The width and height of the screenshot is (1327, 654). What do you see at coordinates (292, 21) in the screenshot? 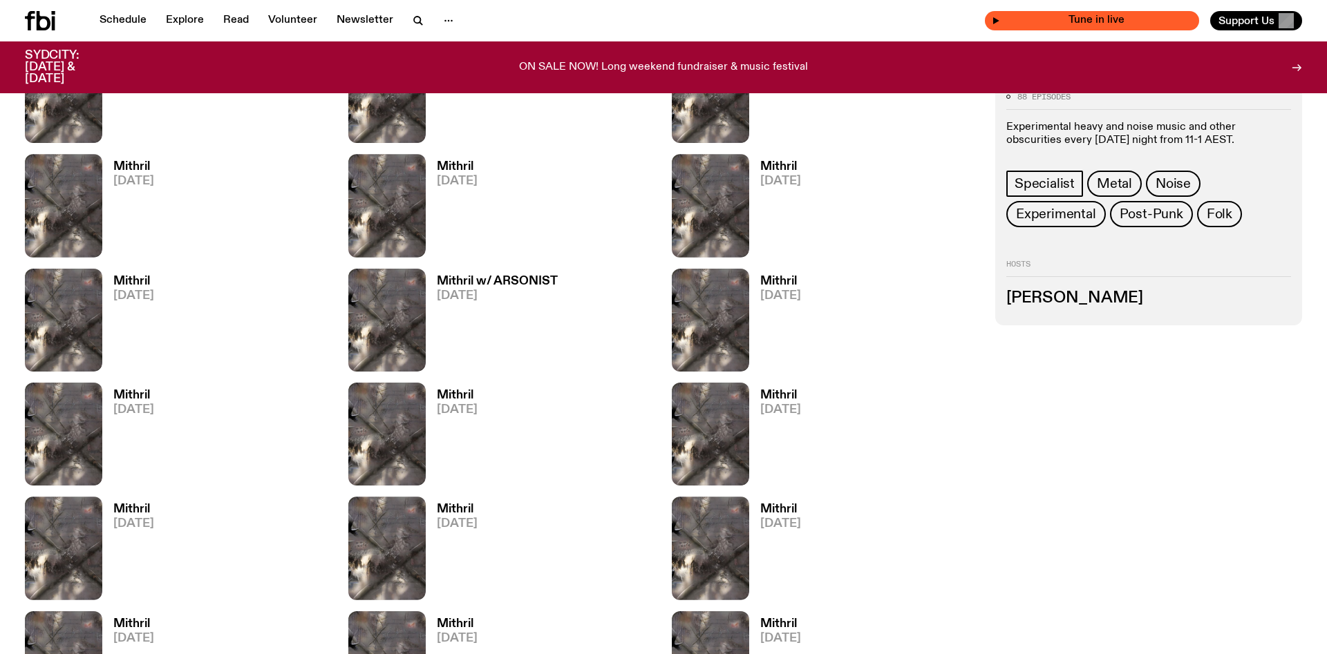
I see `a: Volunteer` at bounding box center [292, 21].